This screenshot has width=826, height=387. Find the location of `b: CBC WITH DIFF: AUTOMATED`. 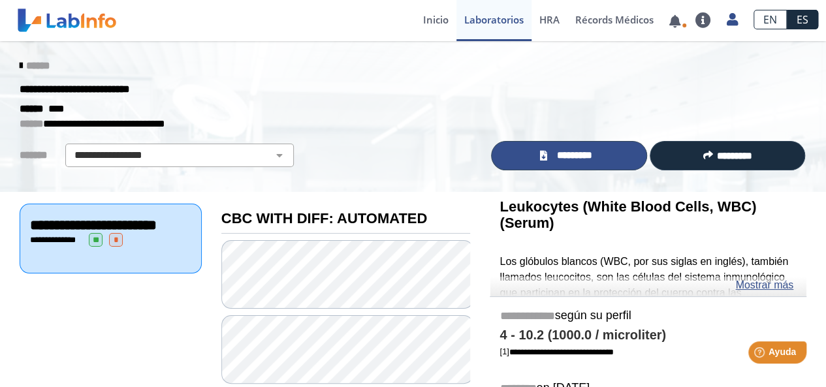

b: CBC WITH DIFF: AUTOMATED is located at coordinates (324, 218).